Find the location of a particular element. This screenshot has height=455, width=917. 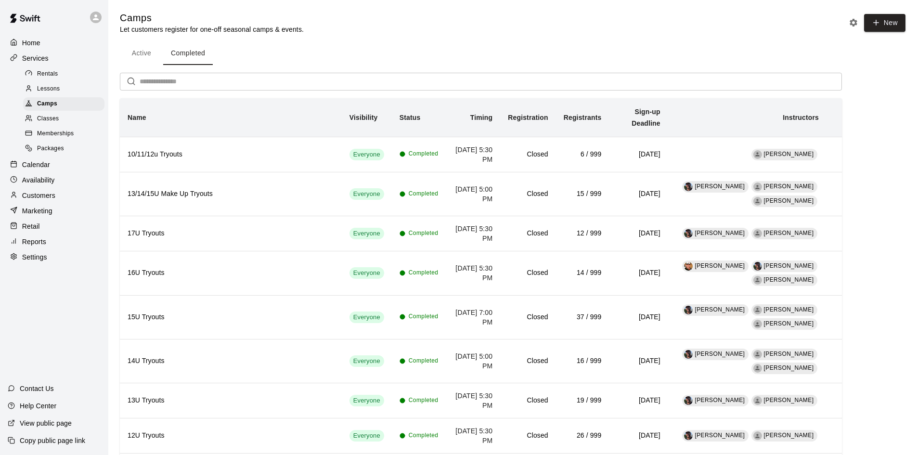

b: Registrants is located at coordinates (582, 117).